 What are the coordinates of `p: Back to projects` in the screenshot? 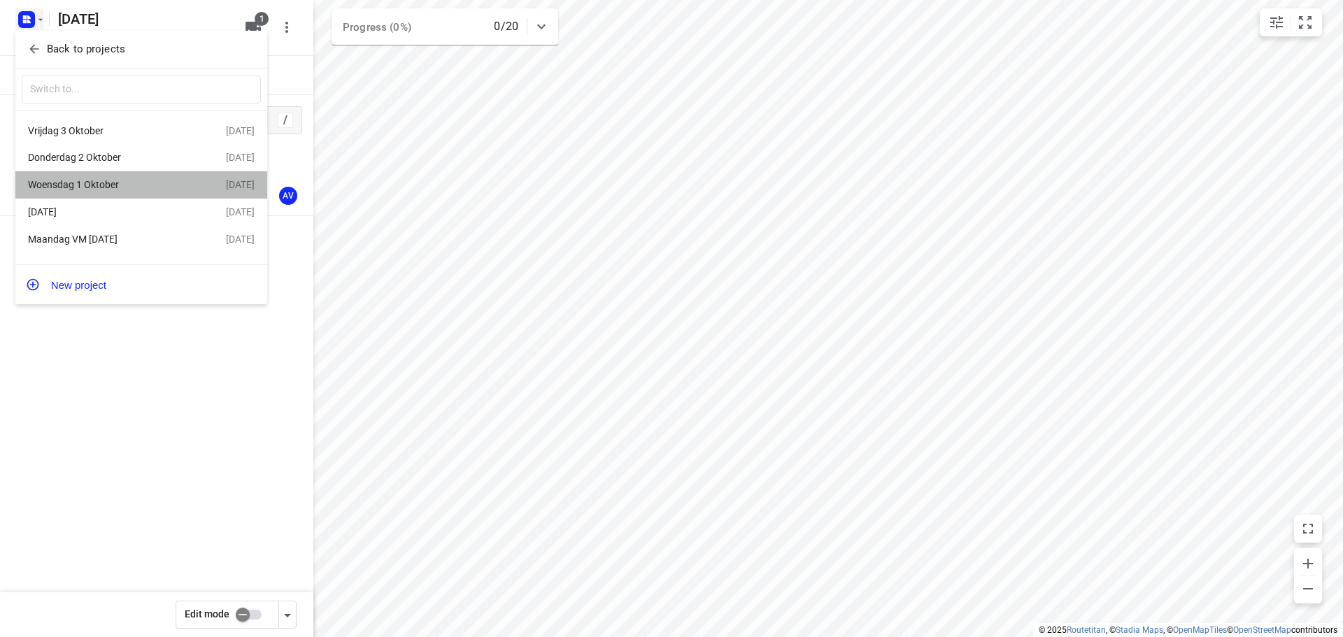 It's located at (86, 49).